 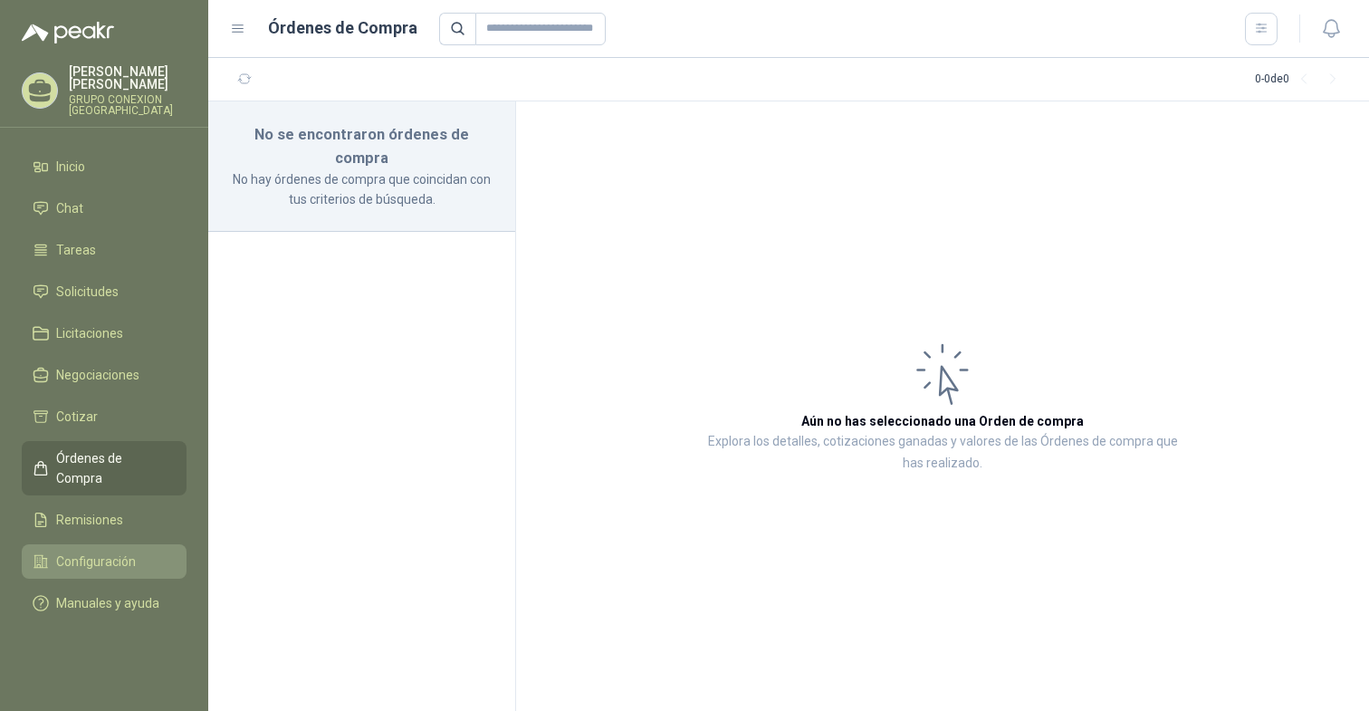 I want to click on span: Órdenes de Compra, so click(x=112, y=468).